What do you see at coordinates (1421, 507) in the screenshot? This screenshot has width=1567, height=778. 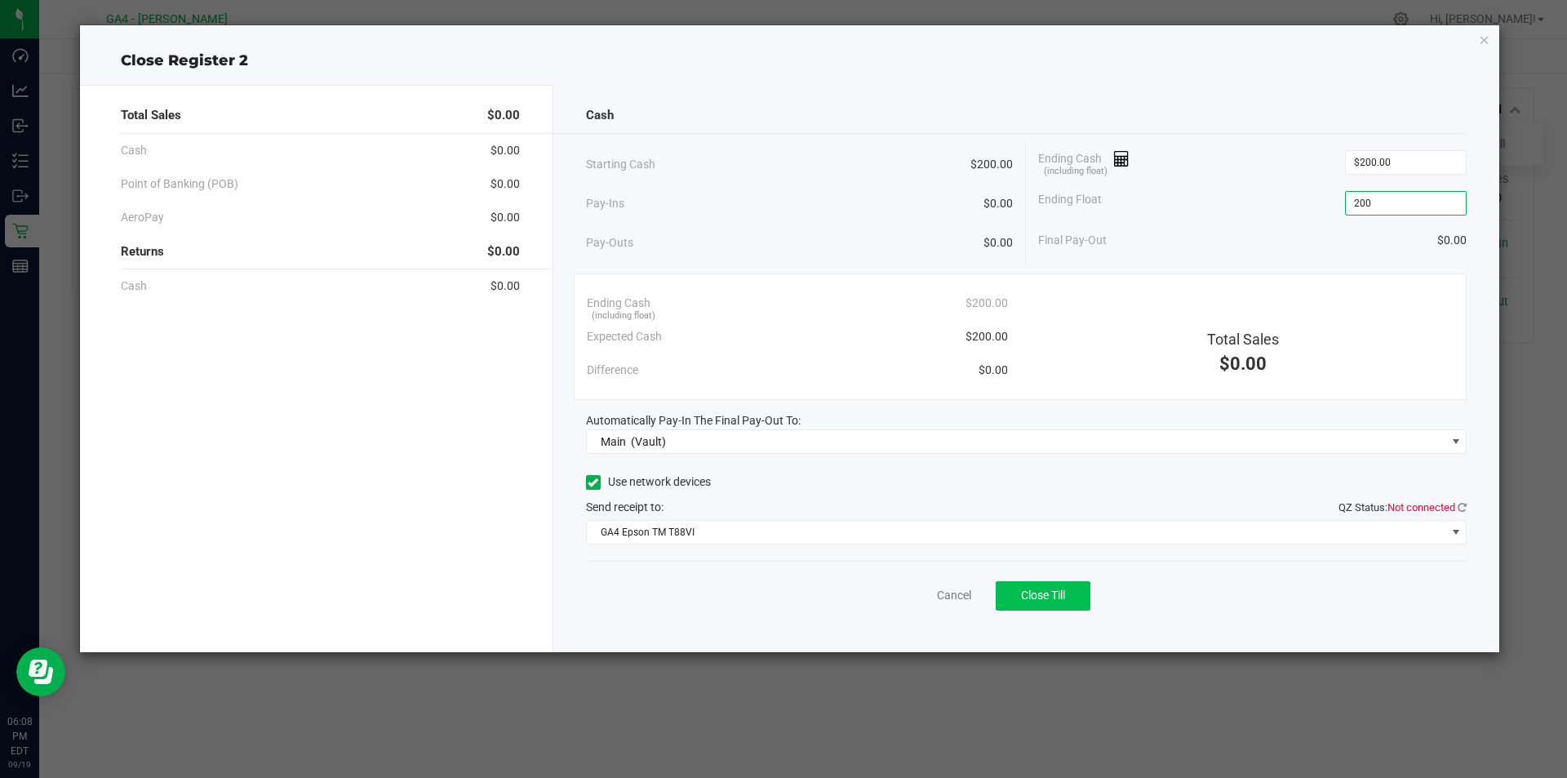 I see `span: Not connected` at bounding box center [1421, 507].